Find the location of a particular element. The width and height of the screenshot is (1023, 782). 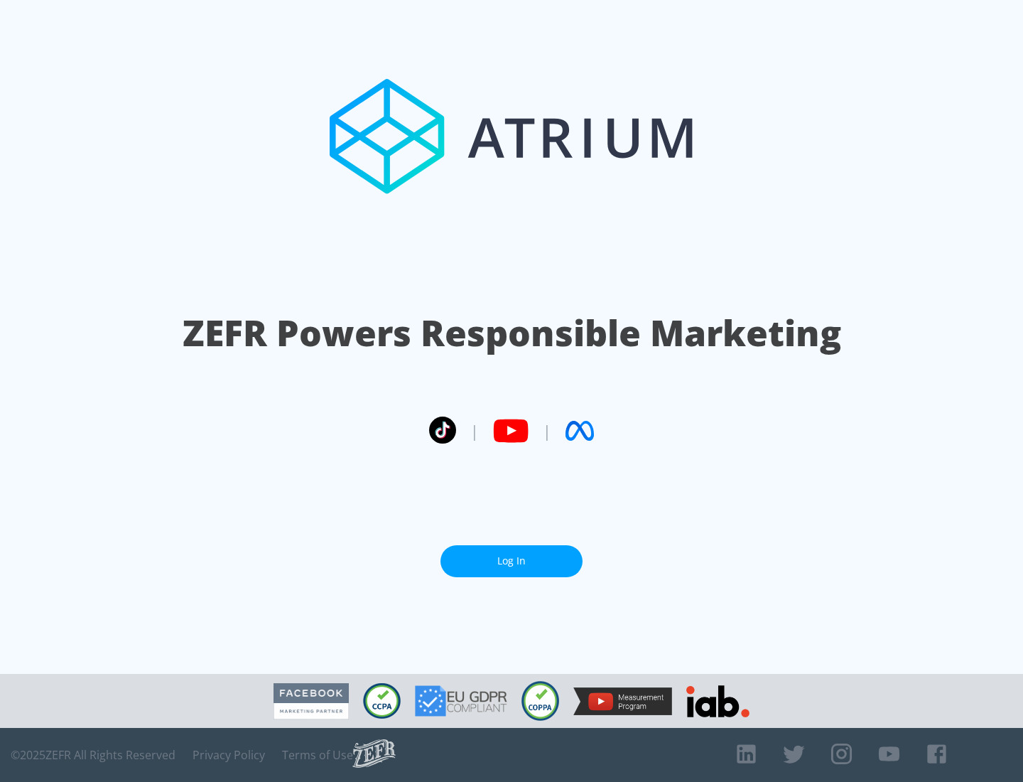

img: YouTube Measurement Program is located at coordinates (623, 701).